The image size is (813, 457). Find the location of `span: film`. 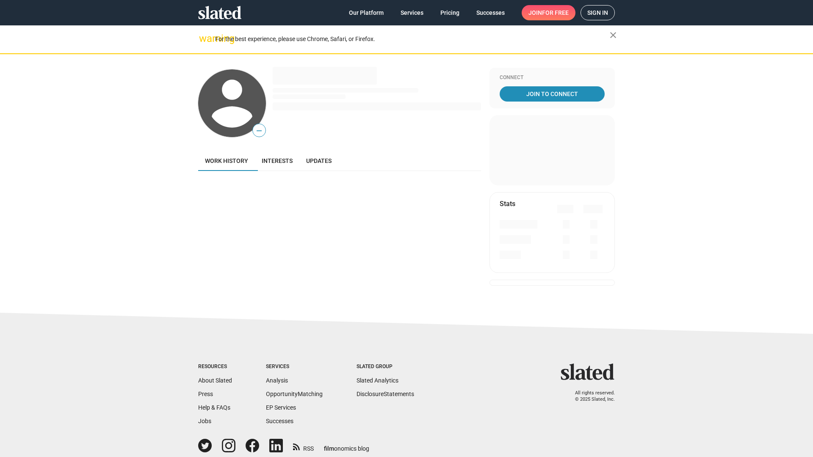

span: film is located at coordinates (329, 449).